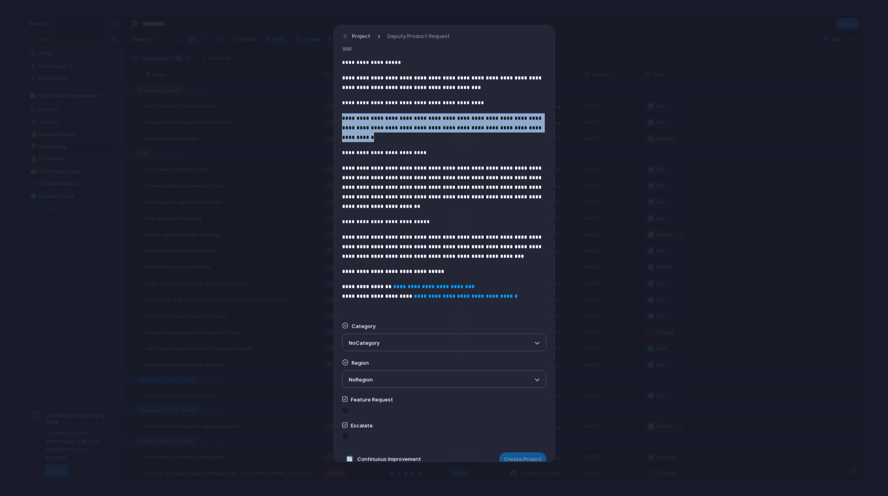  I want to click on span: Feature Request, so click(372, 399).